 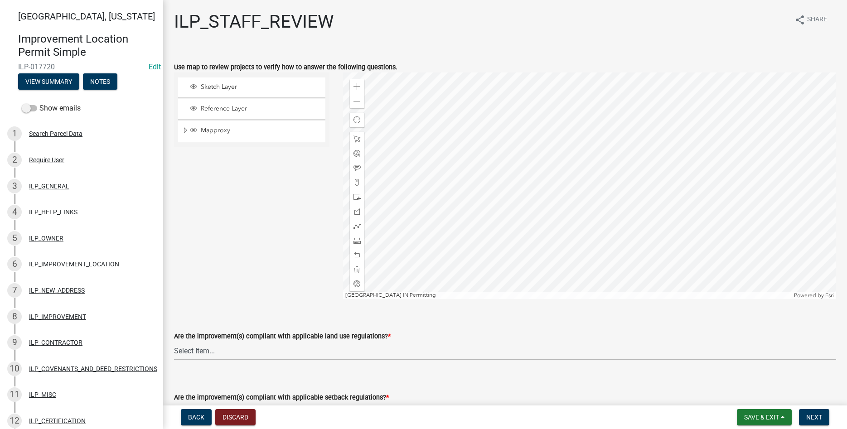 I want to click on span: Mapproxy, so click(x=260, y=131).